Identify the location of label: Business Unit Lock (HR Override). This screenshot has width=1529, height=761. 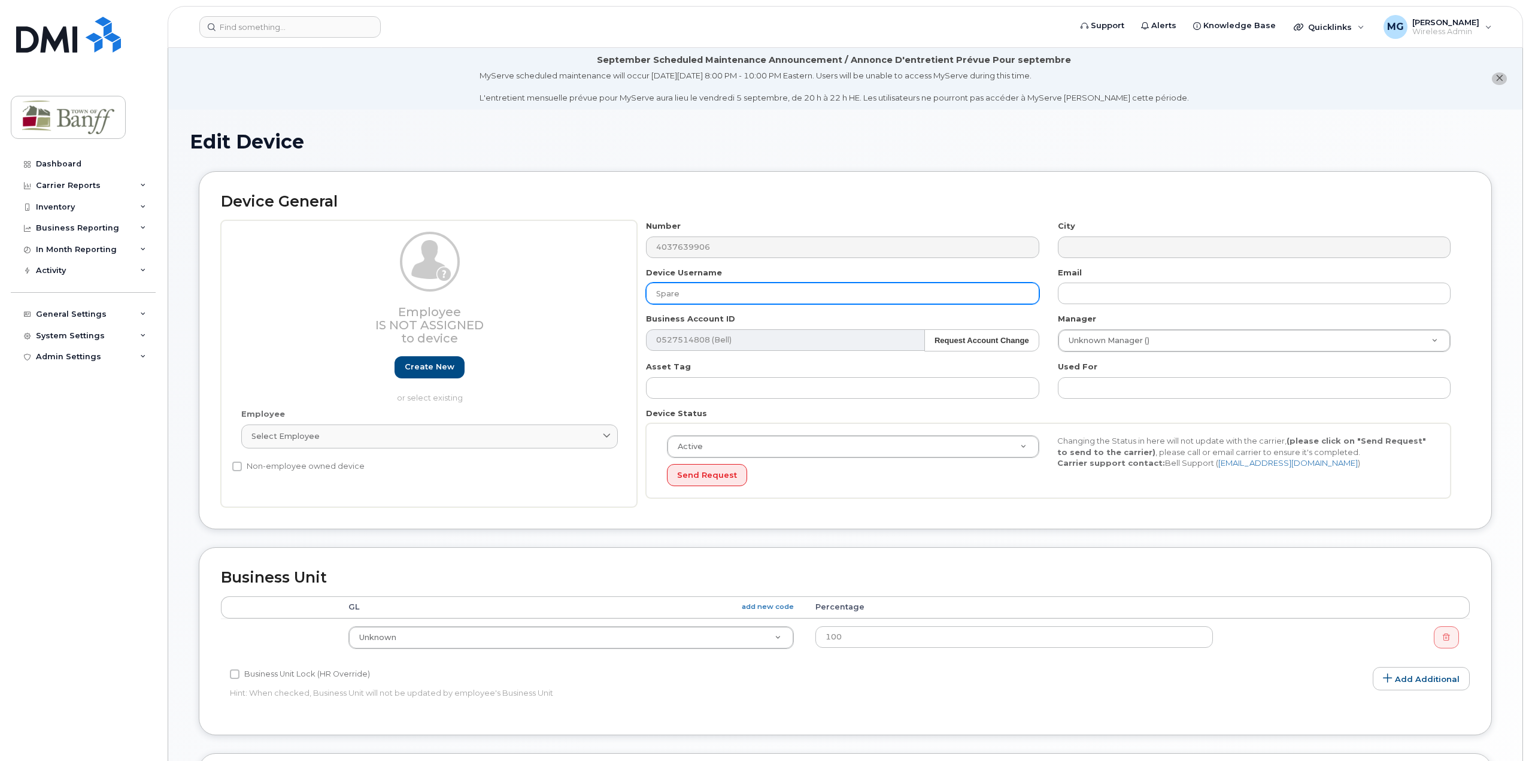
(300, 674).